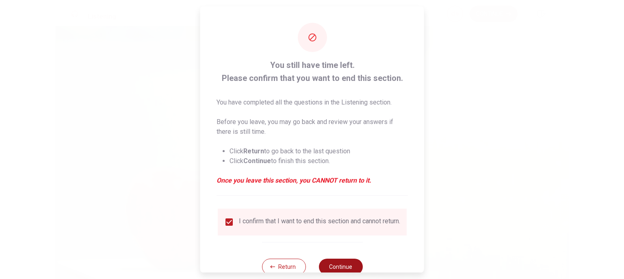 The height and width of the screenshot is (279, 624). Describe the element at coordinates (257, 161) in the screenshot. I see `strong: Continue` at that location.